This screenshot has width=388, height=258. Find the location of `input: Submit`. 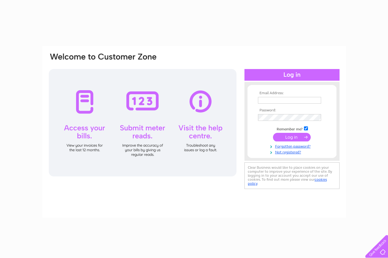

input: Submit is located at coordinates (292, 137).